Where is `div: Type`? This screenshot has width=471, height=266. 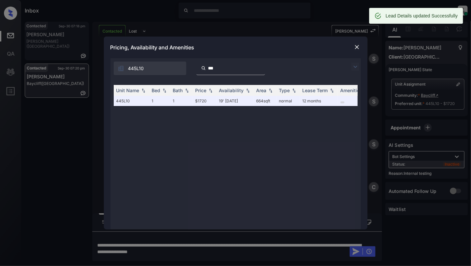
div: Type is located at coordinates (284, 90).